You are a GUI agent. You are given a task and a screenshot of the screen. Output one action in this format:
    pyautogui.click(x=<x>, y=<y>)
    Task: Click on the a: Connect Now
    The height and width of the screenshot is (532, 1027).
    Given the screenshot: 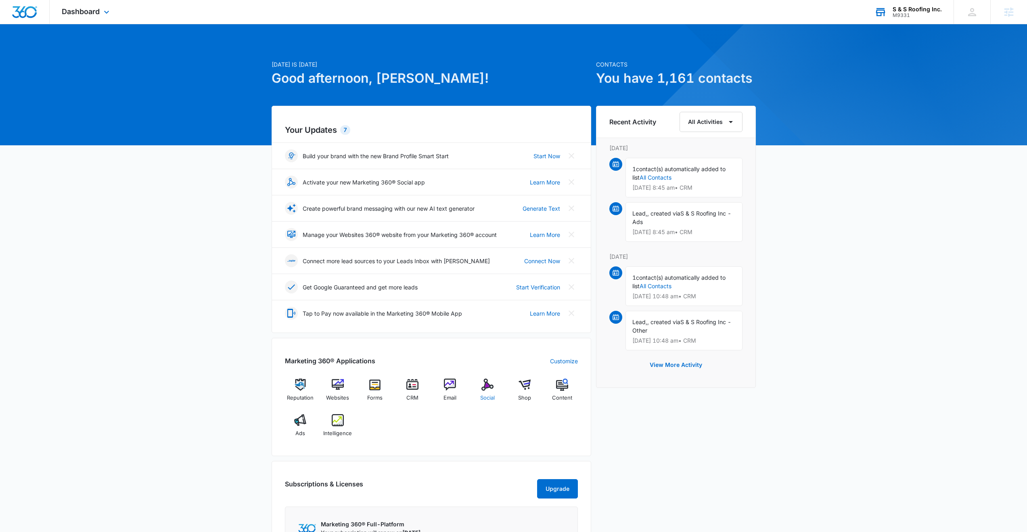 What is the action you would take?
    pyautogui.click(x=542, y=261)
    